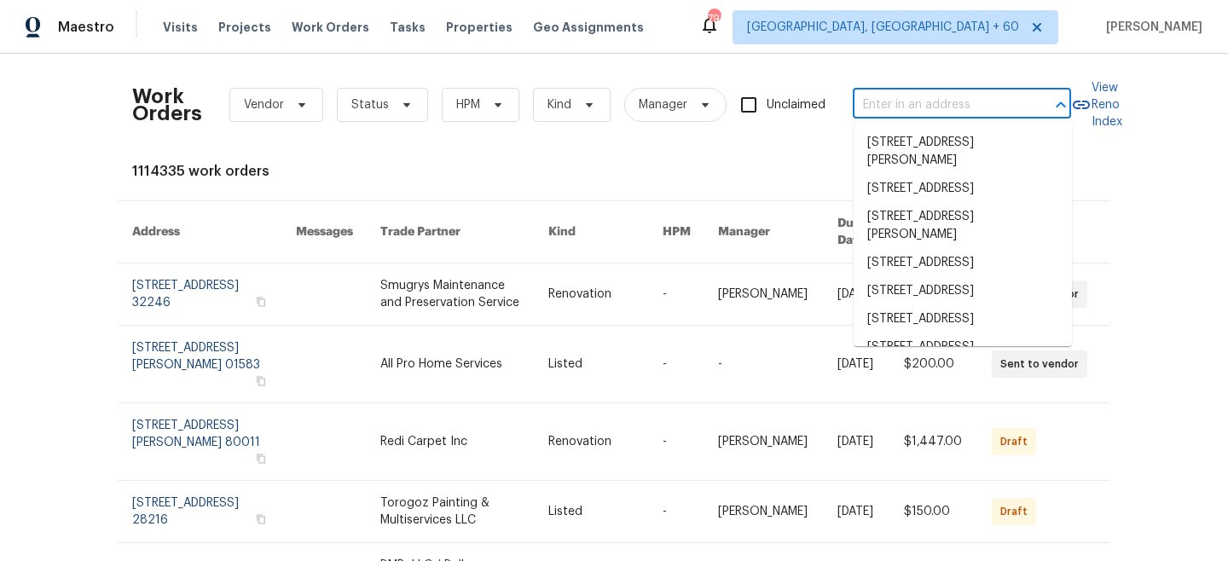 The image size is (1228, 561). What do you see at coordinates (450, 442) in the screenshot?
I see `td: Redi Carpet Inc` at bounding box center [450, 442].